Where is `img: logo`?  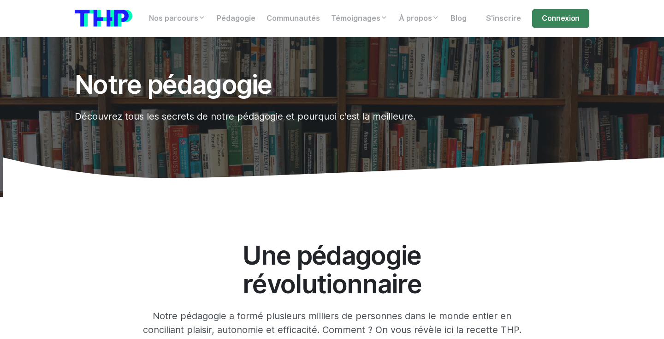 img: logo is located at coordinates (103, 18).